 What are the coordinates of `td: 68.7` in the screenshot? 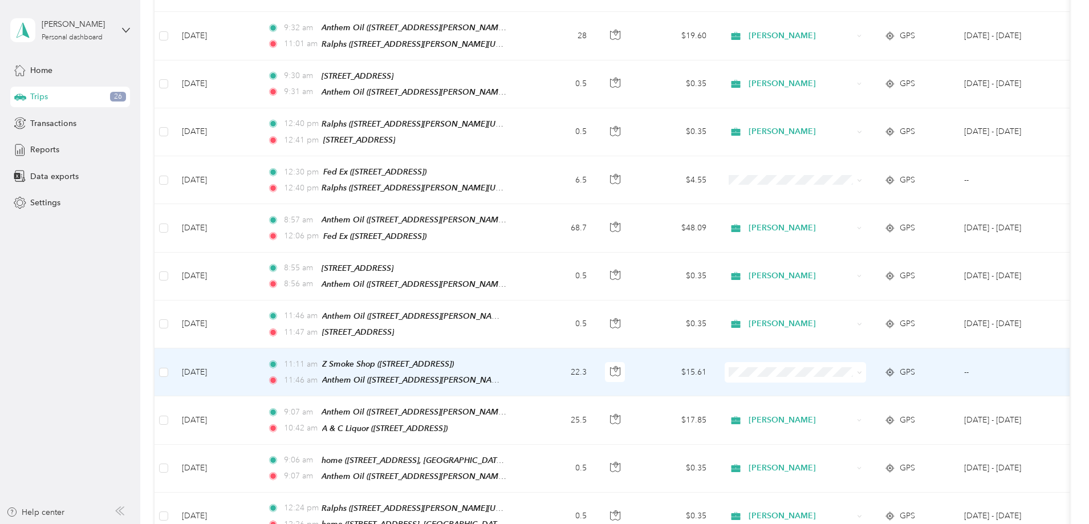 It's located at (558, 228).